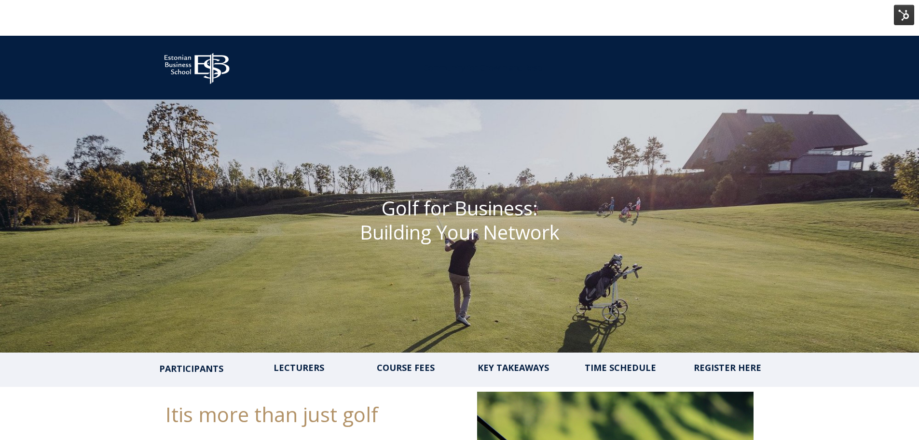 The height and width of the screenshot is (440, 919). What do you see at coordinates (191, 368) in the screenshot?
I see `a: PARTICIPANTS` at bounding box center [191, 368].